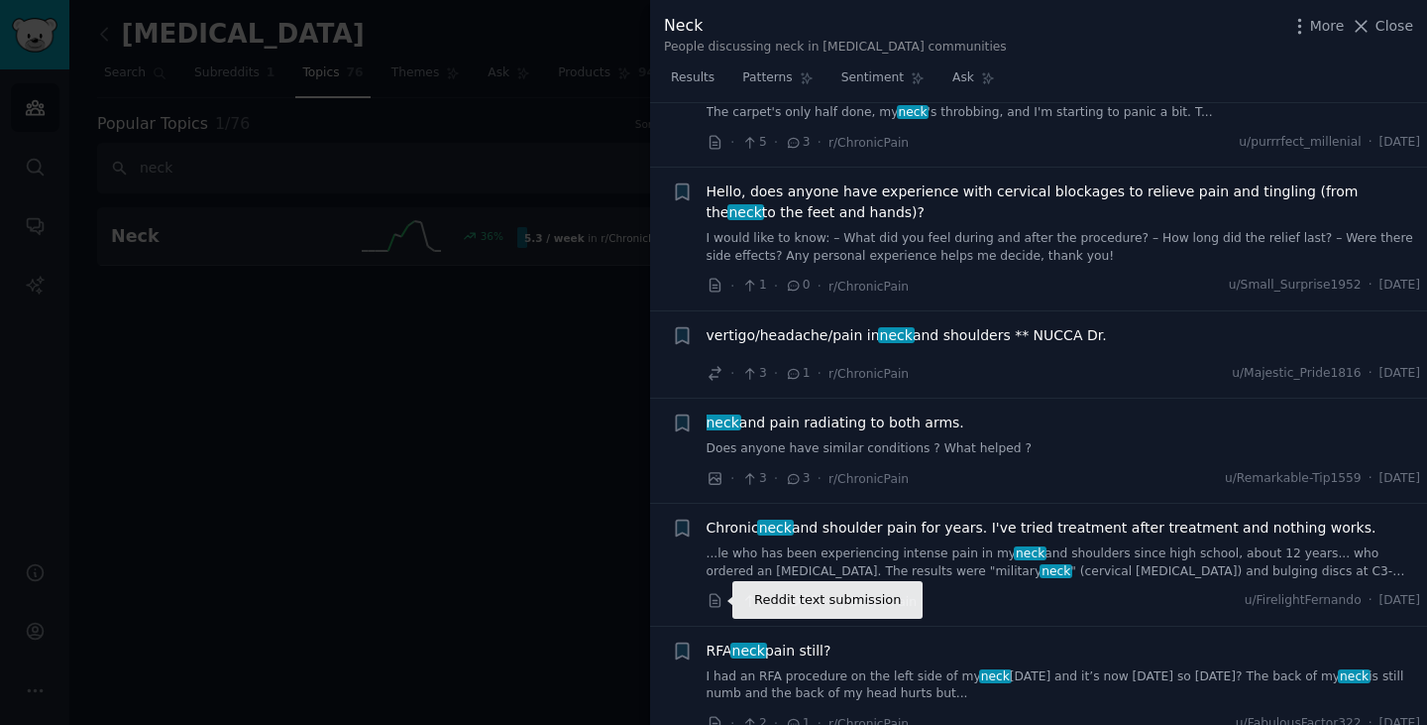 The image size is (1427, 725). Describe the element at coordinates (693, 78) in the screenshot. I see `span: Results` at that location.